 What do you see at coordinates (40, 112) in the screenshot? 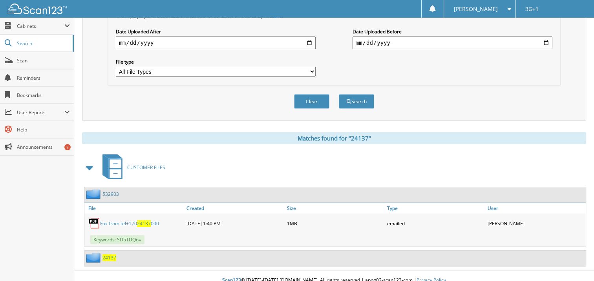
I see `span: User Reports` at bounding box center [40, 112].